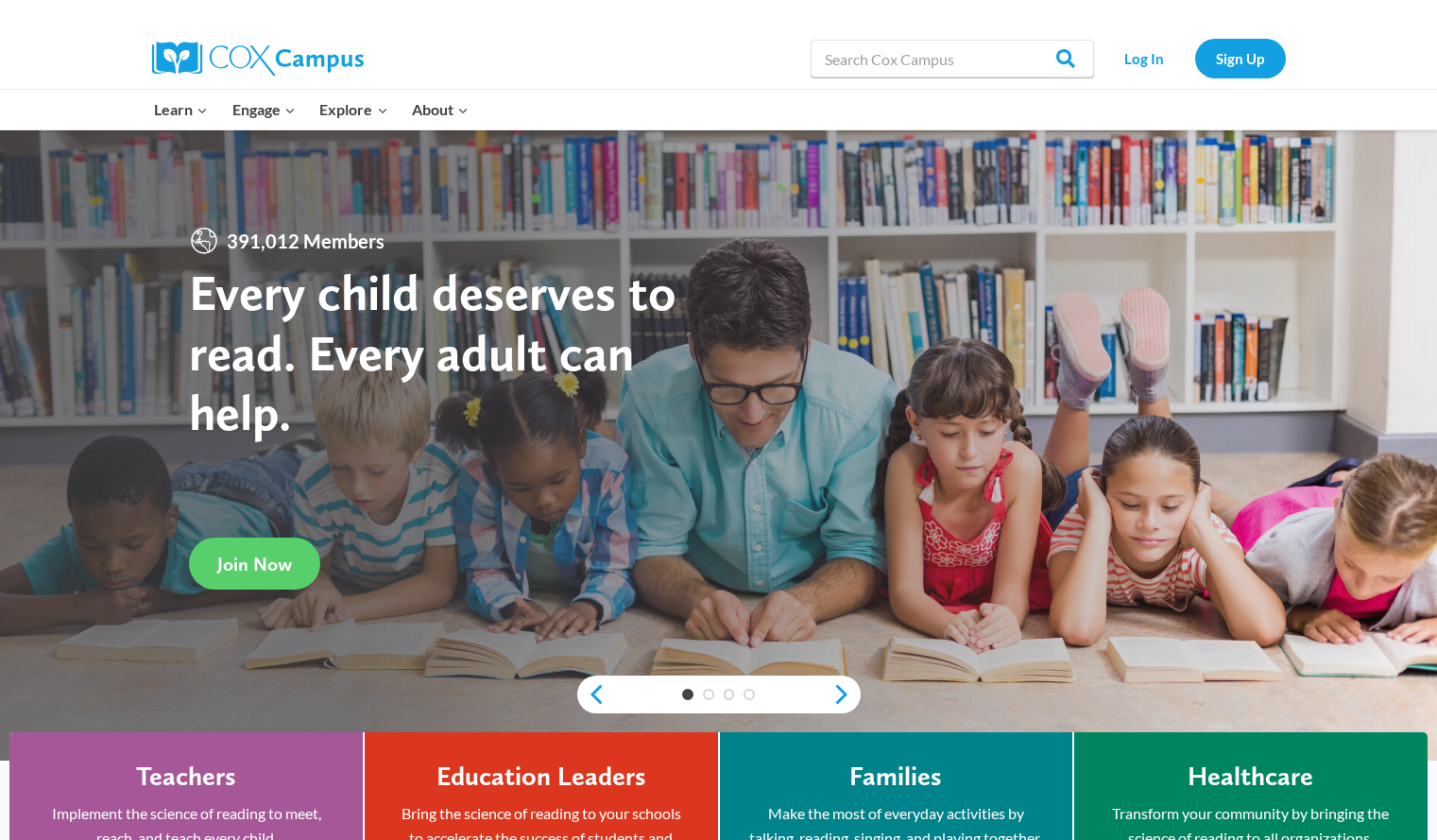 This screenshot has width=1437, height=840. Describe the element at coordinates (1250, 777) in the screenshot. I see `h4: Healthcare` at that location.